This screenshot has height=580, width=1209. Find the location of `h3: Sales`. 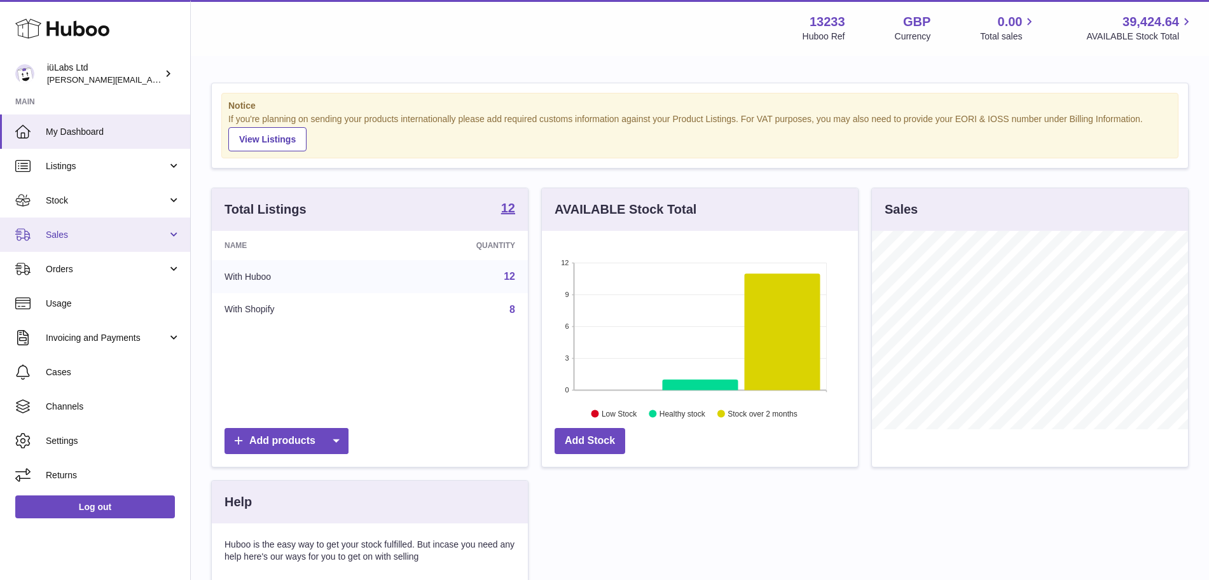

h3: Sales is located at coordinates (901, 209).